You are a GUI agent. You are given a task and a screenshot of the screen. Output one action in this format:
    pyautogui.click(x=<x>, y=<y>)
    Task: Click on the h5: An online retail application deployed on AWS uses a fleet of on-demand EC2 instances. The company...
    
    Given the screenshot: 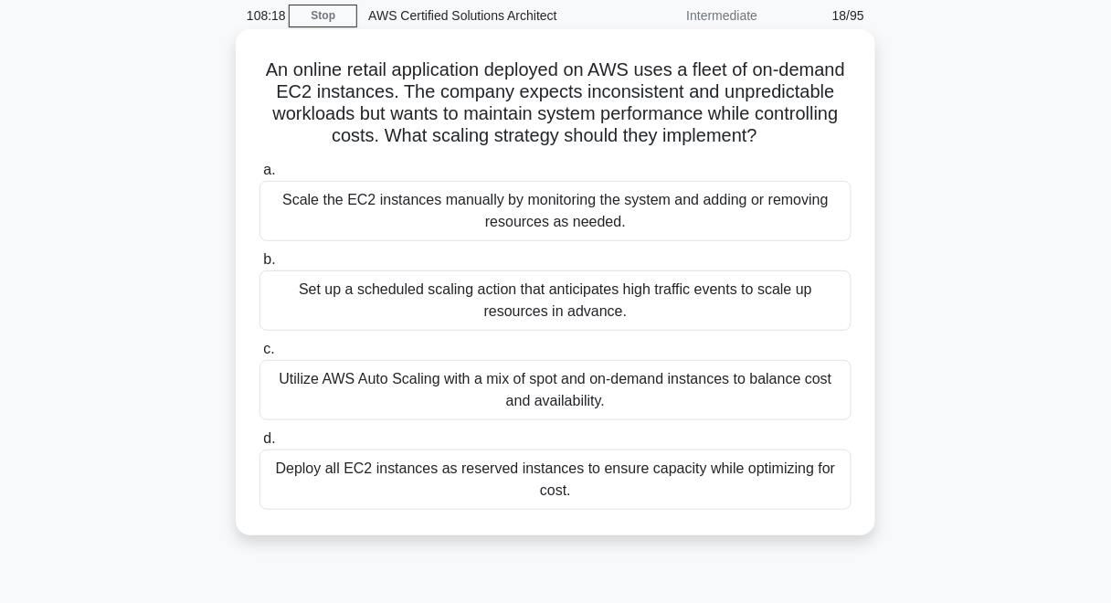 What is the action you would take?
    pyautogui.click(x=556, y=103)
    